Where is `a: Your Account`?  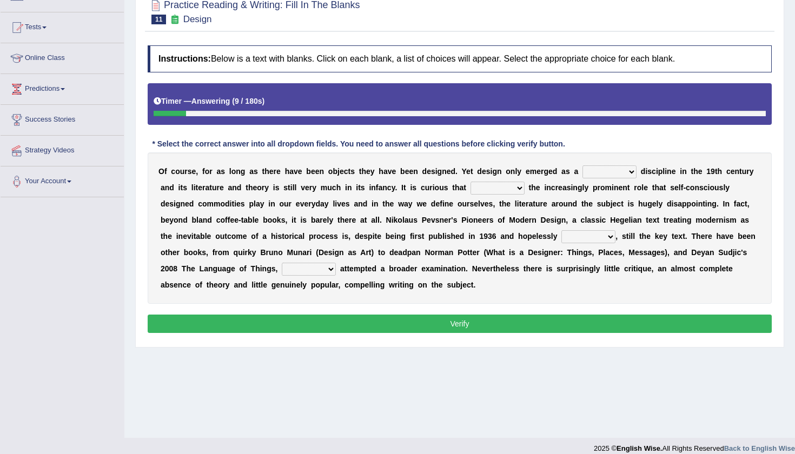 a: Your Account is located at coordinates (62, 180).